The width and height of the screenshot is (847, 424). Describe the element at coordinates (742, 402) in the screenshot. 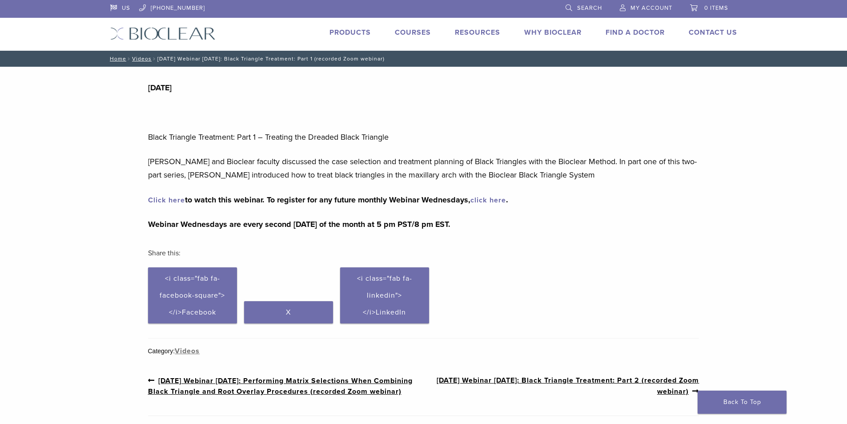

I see `a: Back To Top` at that location.